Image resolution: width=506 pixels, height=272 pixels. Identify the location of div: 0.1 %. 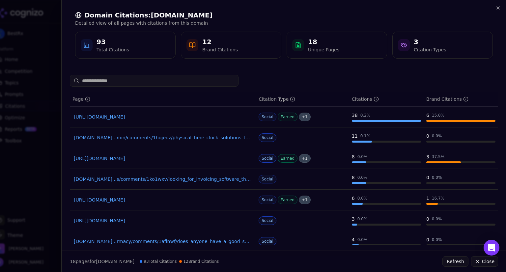
(366, 136).